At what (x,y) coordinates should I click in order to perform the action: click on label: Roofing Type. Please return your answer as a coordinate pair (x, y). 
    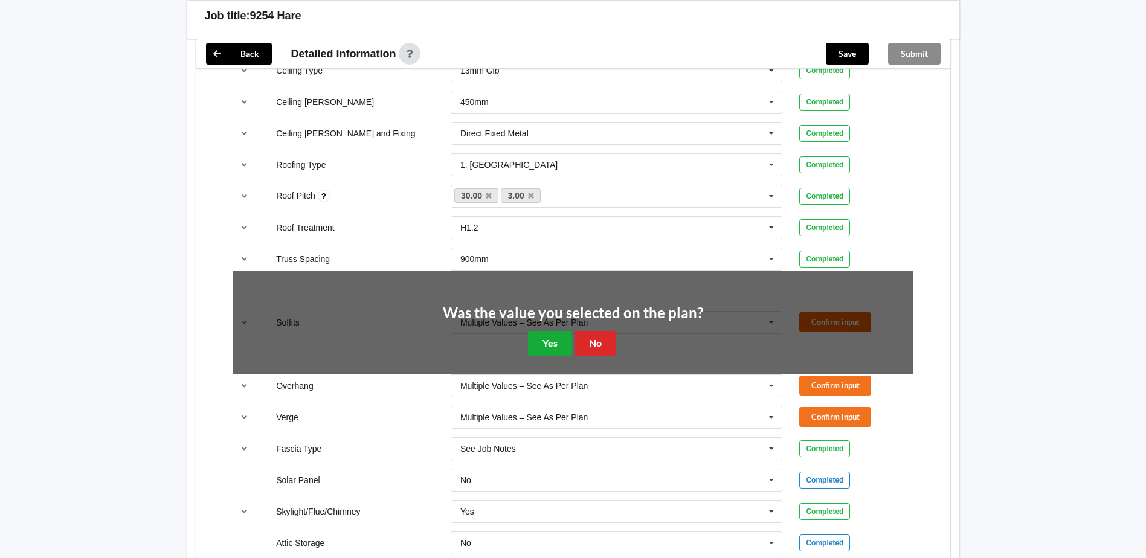
    Looking at the image, I should click on (301, 165).